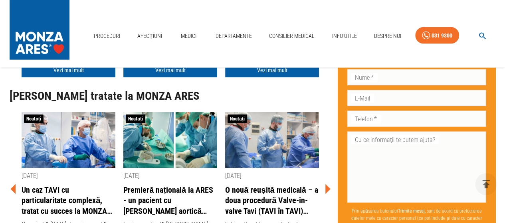 The width and height of the screenshot is (505, 223). Describe the element at coordinates (189, 36) in the screenshot. I see `a: Medici` at that location.